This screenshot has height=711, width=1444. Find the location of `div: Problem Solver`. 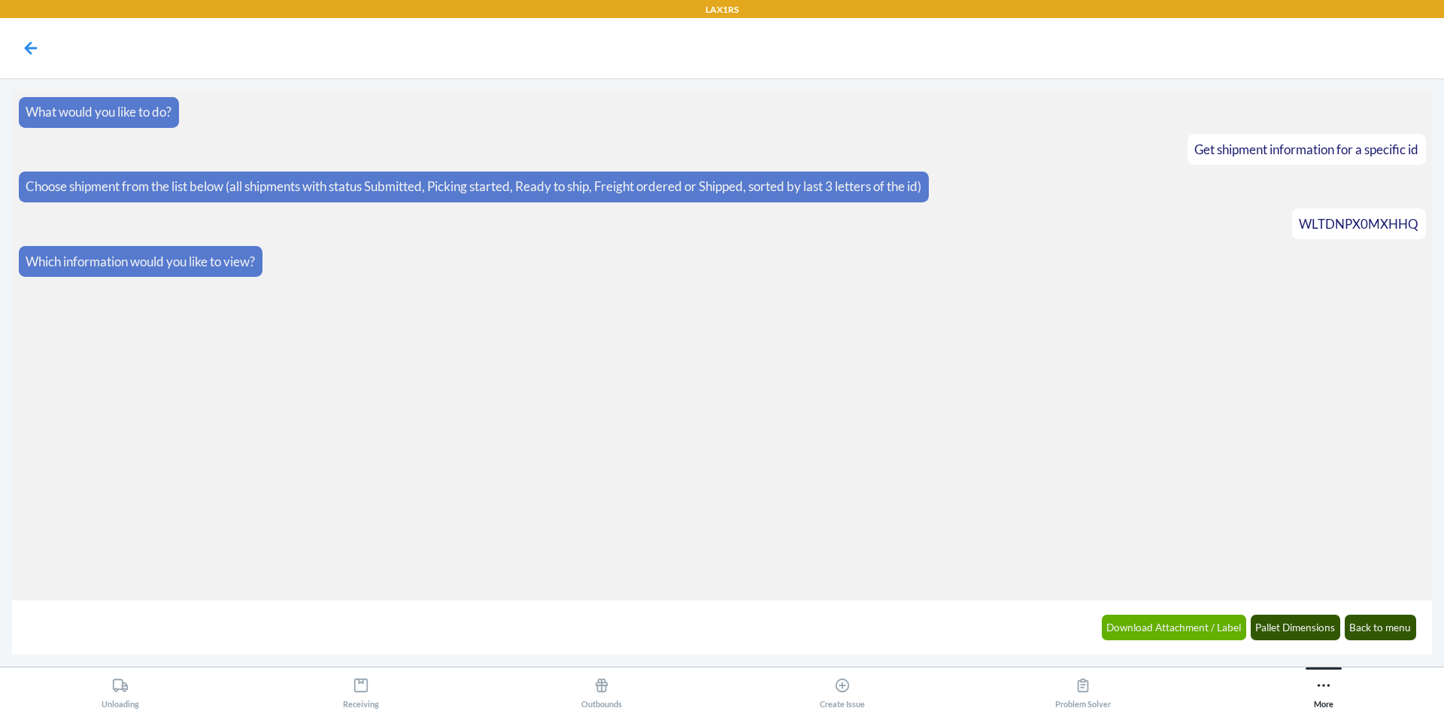

div: Problem Solver is located at coordinates (1083, 689).